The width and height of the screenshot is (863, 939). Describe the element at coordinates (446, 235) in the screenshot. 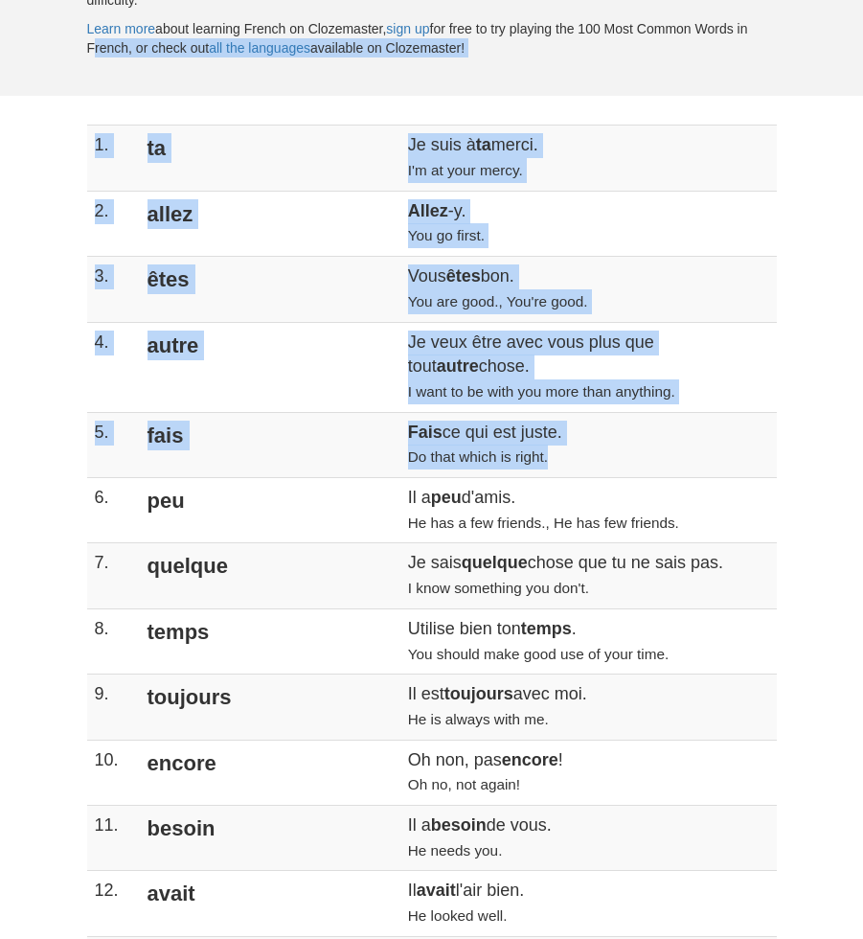

I see `small: You go first.` at that location.